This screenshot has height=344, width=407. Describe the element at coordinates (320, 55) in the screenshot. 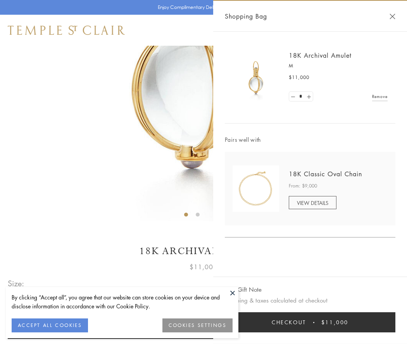

I see `a: 18K Archival Amulet` at that location.